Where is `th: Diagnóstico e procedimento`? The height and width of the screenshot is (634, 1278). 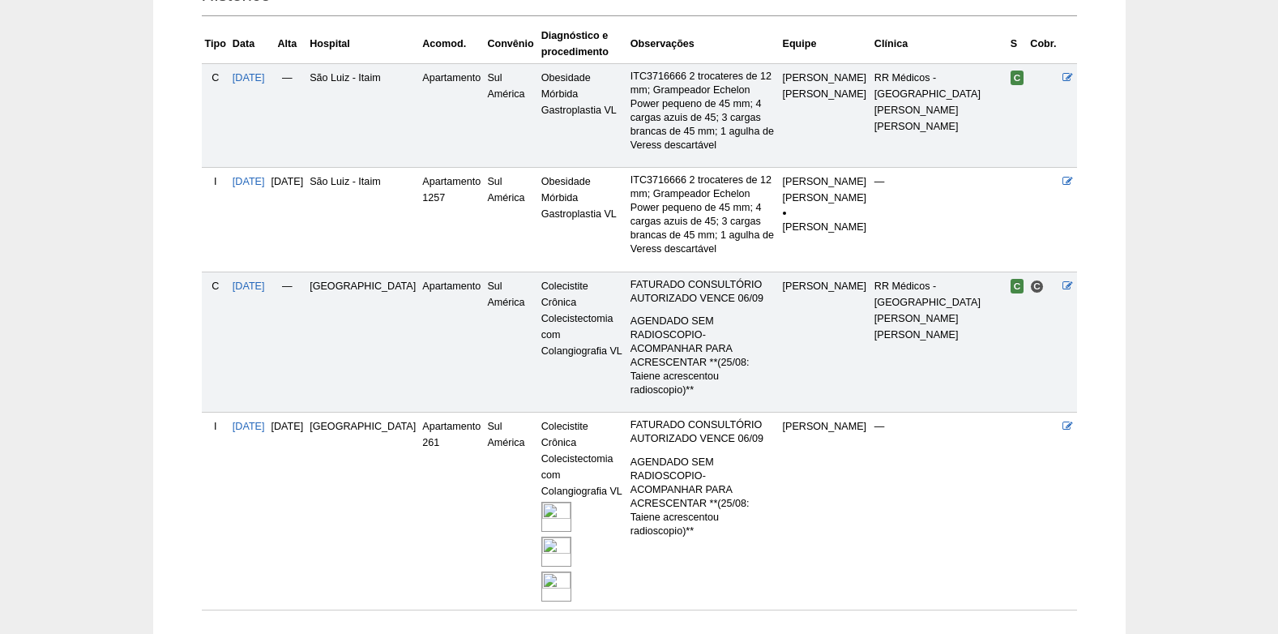
th: Diagnóstico e procedimento is located at coordinates (583, 44).